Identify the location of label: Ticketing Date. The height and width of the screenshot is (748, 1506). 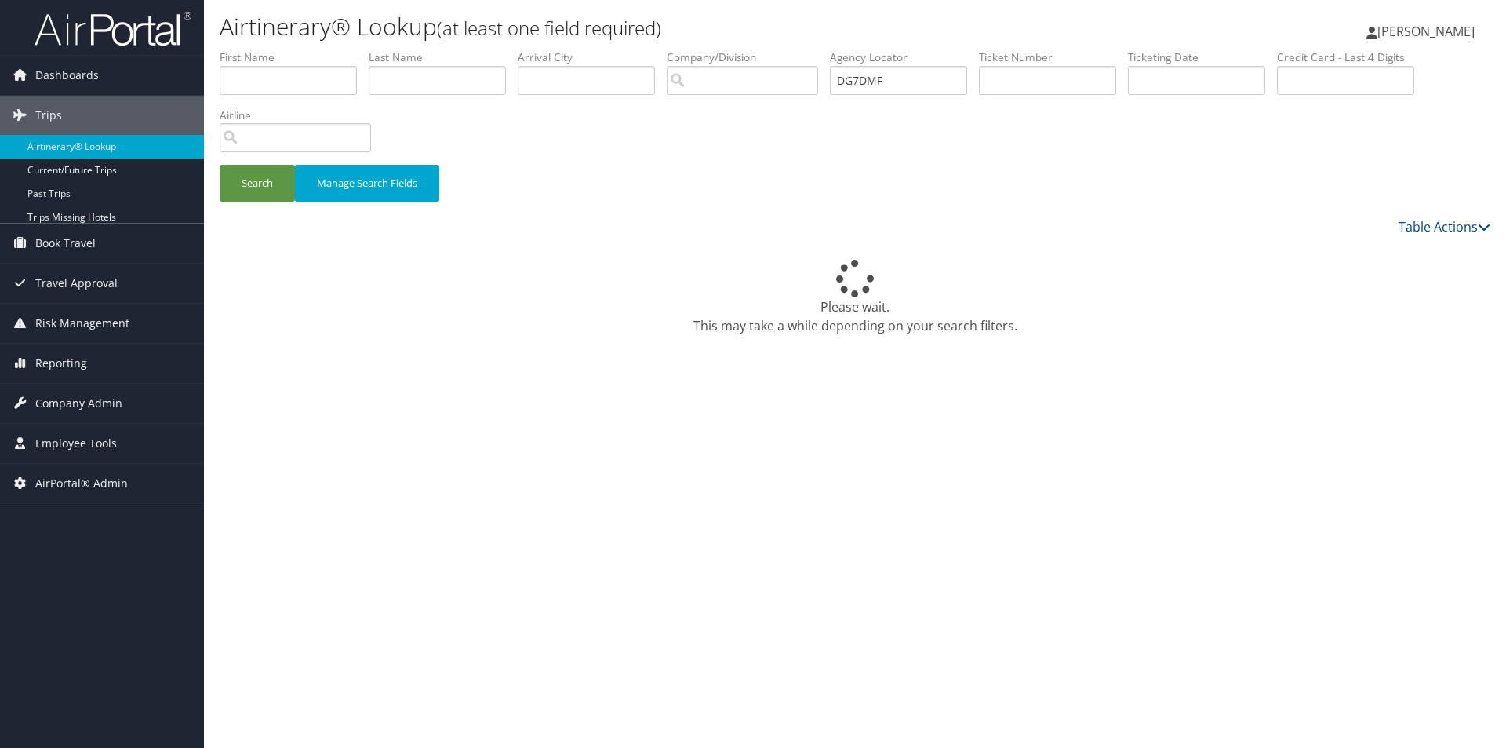
(1203, 57).